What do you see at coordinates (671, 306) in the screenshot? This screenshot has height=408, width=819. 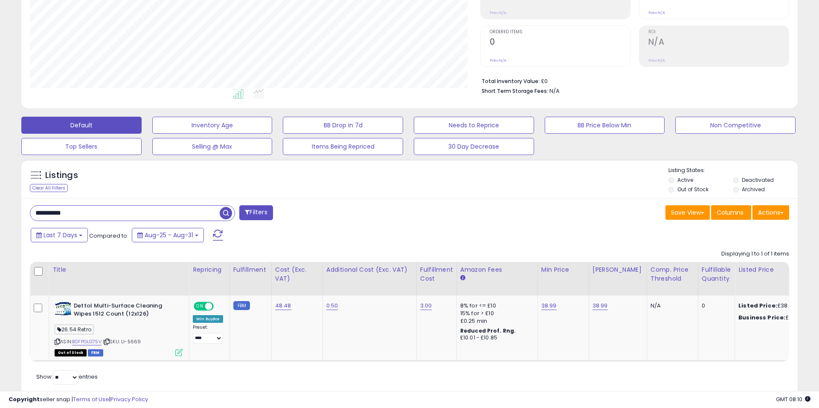 I see `div: N/A` at bounding box center [671, 306].